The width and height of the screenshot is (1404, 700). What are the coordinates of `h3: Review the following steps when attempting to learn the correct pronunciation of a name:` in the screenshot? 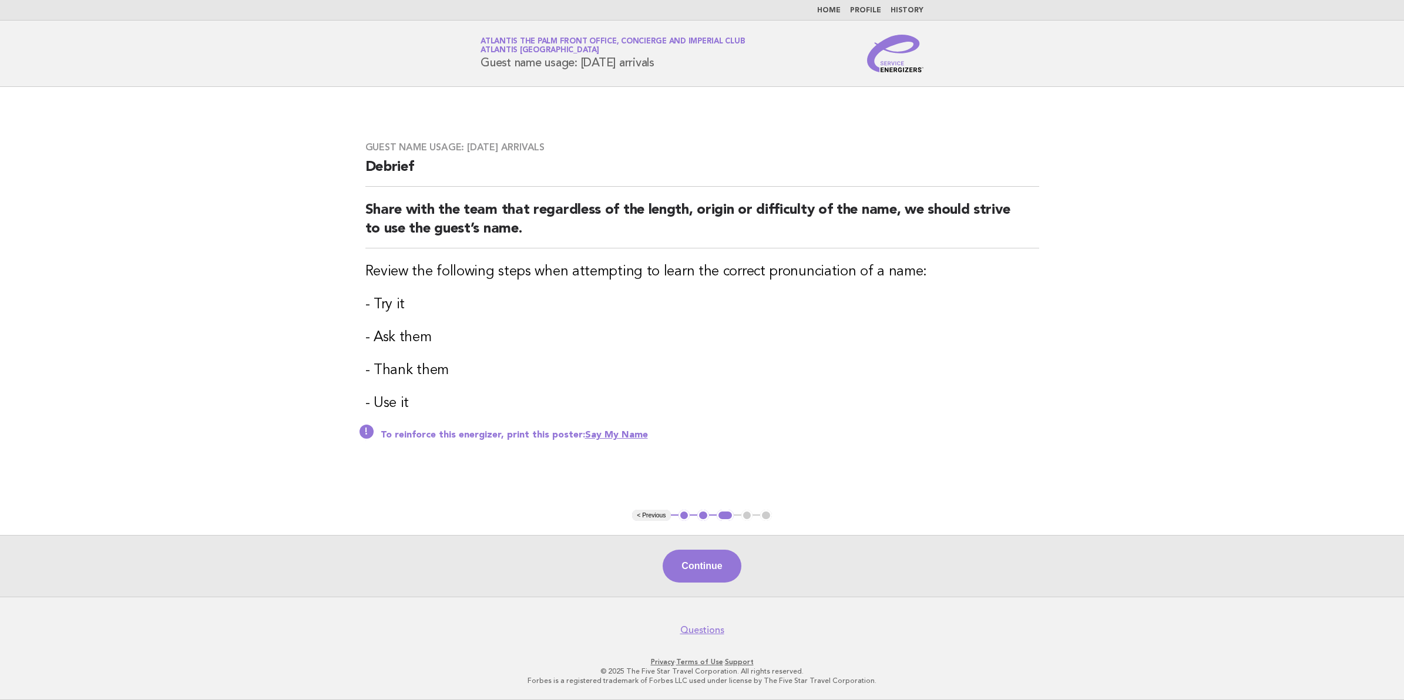 It's located at (702, 272).